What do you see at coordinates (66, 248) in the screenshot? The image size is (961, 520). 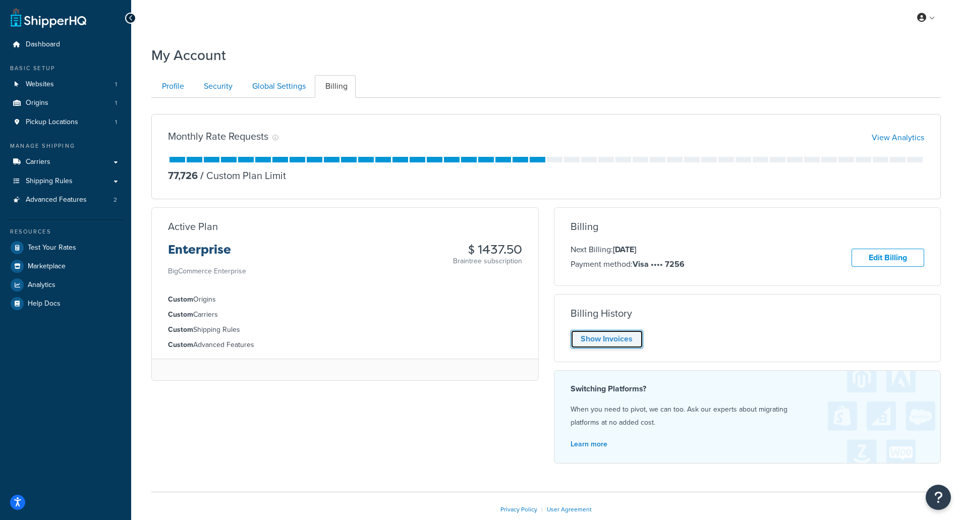 I see `a: Test Your Rates` at bounding box center [66, 248].